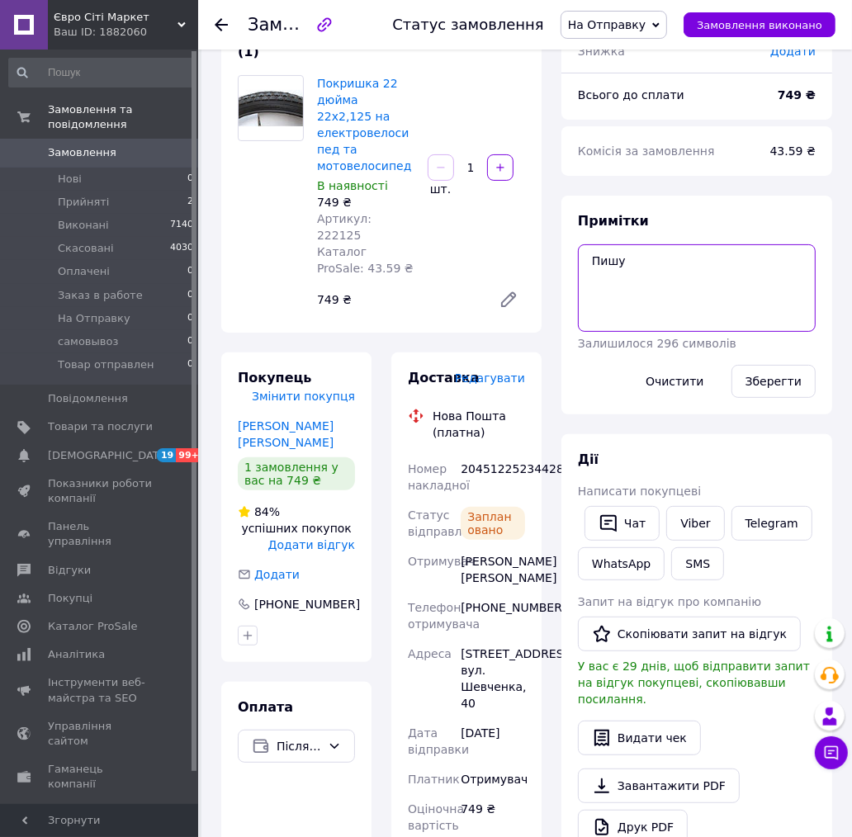 The image size is (852, 837). What do you see at coordinates (190, 202) in the screenshot?
I see `span: 2` at bounding box center [190, 202].